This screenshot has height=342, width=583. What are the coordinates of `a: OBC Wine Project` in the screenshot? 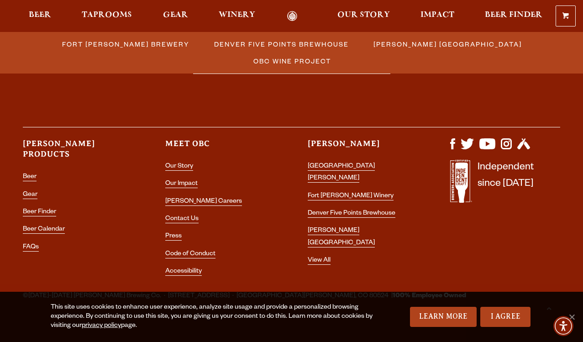 It's located at (292, 61).